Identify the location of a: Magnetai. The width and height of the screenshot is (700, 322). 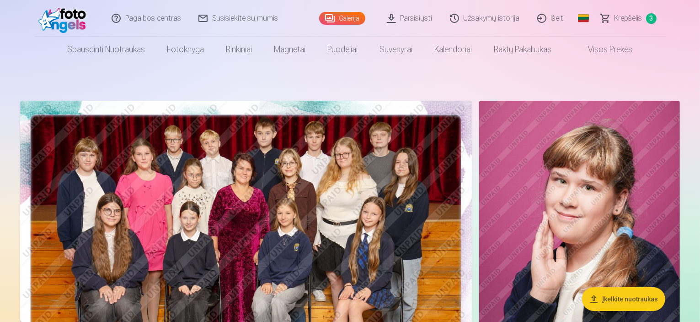
(290, 49).